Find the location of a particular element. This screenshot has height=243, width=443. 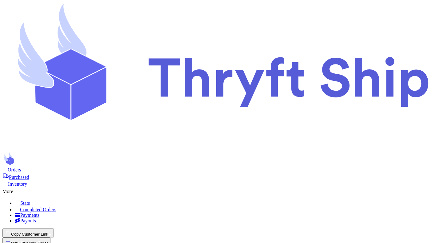

a: Payments is located at coordinates (228, 215).